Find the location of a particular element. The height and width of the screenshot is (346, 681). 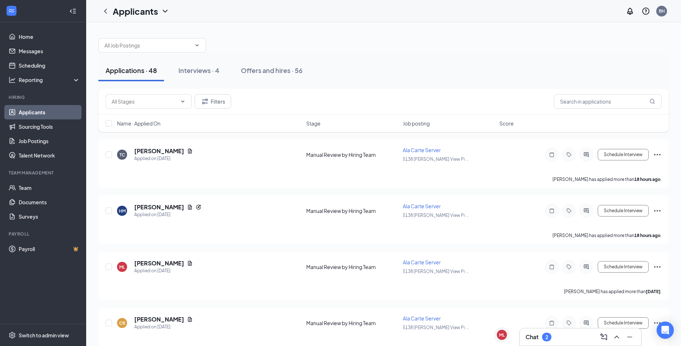

span: Stage is located at coordinates (314, 123).